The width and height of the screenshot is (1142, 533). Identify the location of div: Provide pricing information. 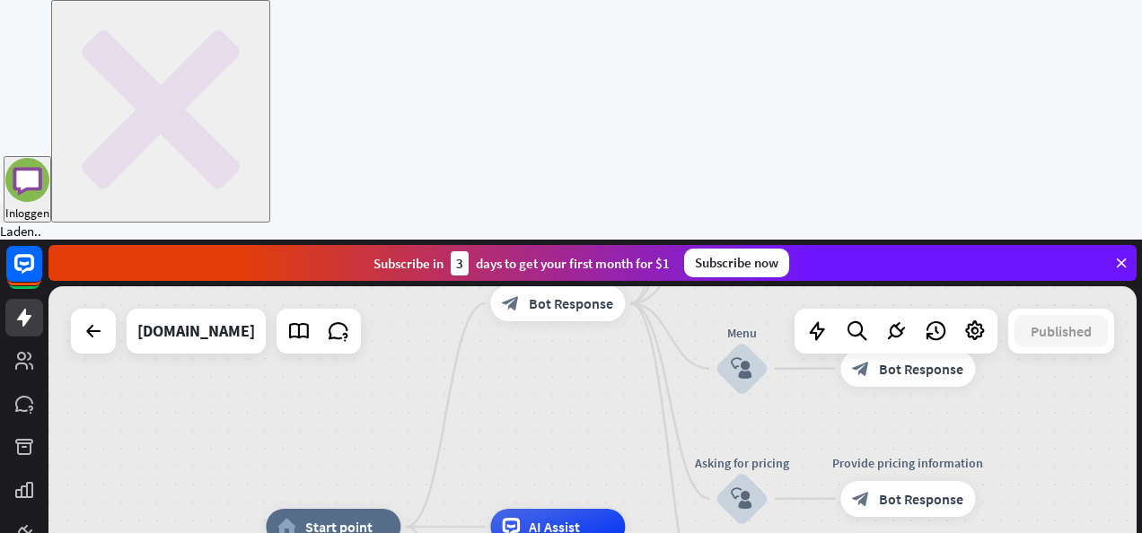
(908, 463).